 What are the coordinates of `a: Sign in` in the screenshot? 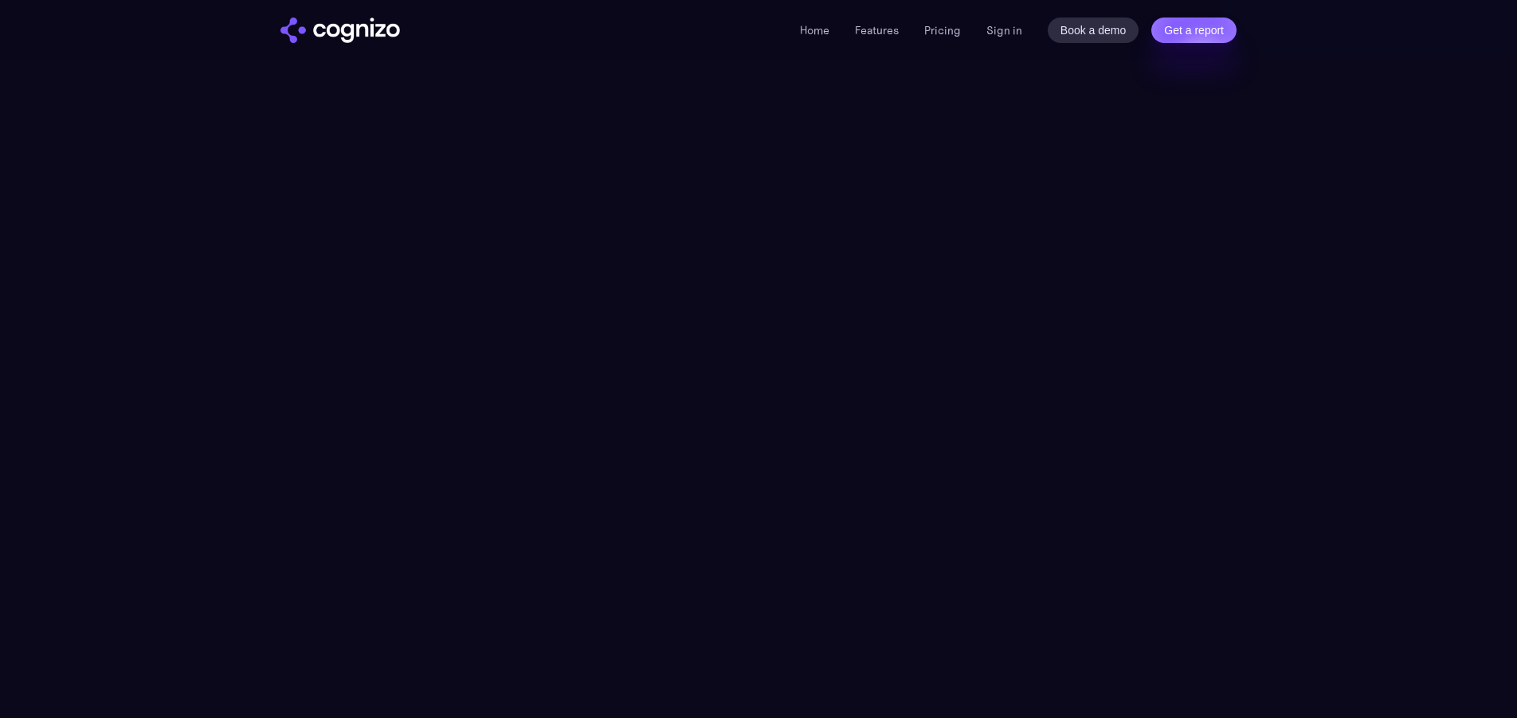 It's located at (1004, 30).